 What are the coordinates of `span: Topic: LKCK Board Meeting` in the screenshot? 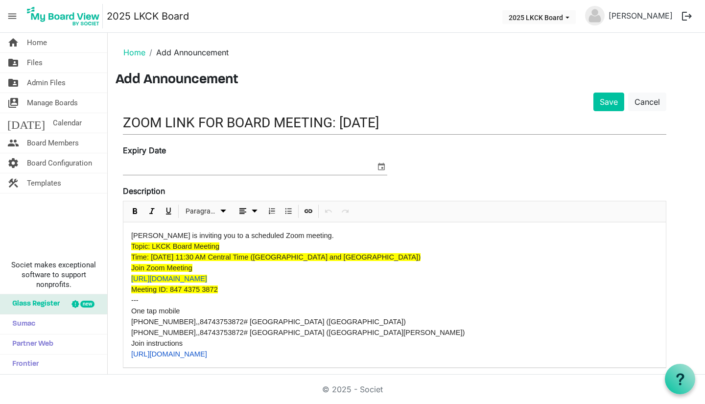 It's located at (175, 246).